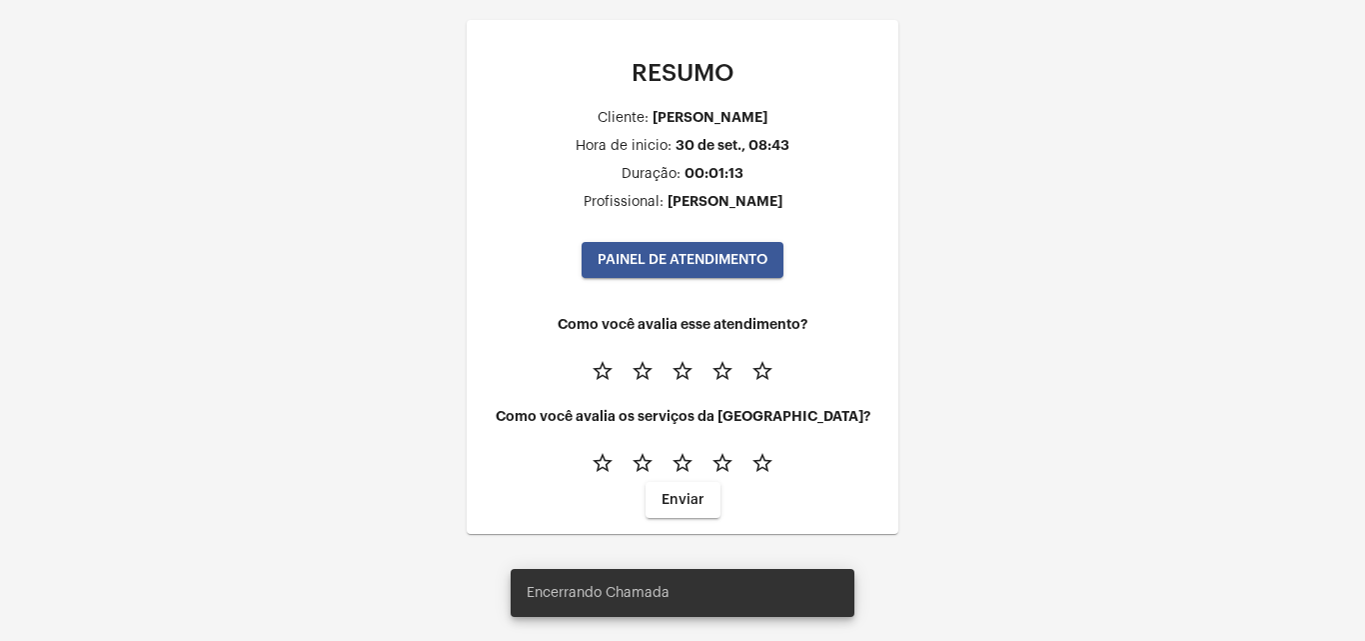 Image resolution: width=1365 pixels, height=641 pixels. I want to click on p: RESUMO, so click(683, 73).